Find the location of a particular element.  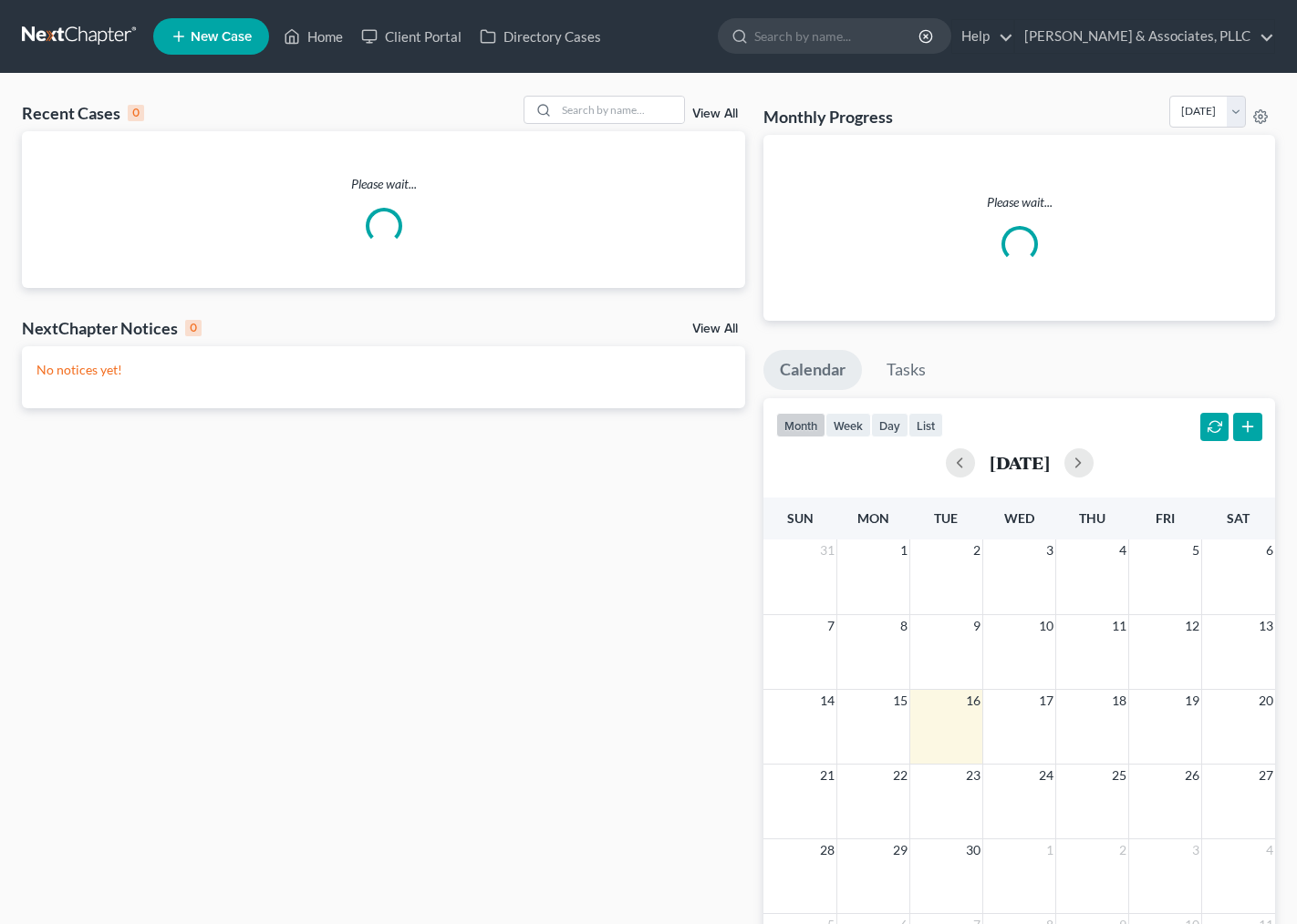

span: 17 is located at coordinates (1046, 701).